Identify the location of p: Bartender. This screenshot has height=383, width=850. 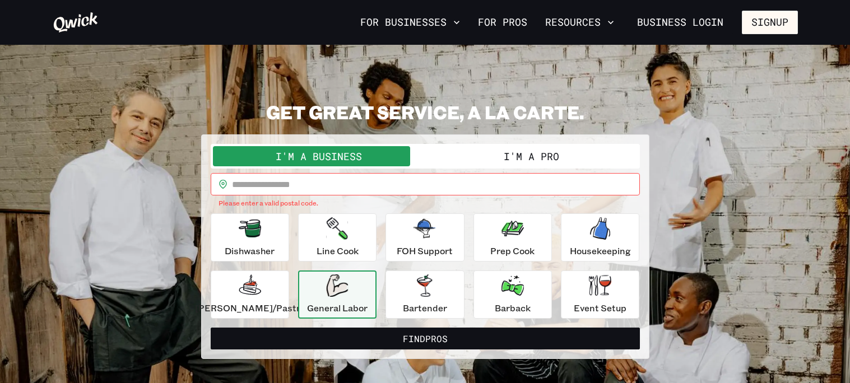
(425, 308).